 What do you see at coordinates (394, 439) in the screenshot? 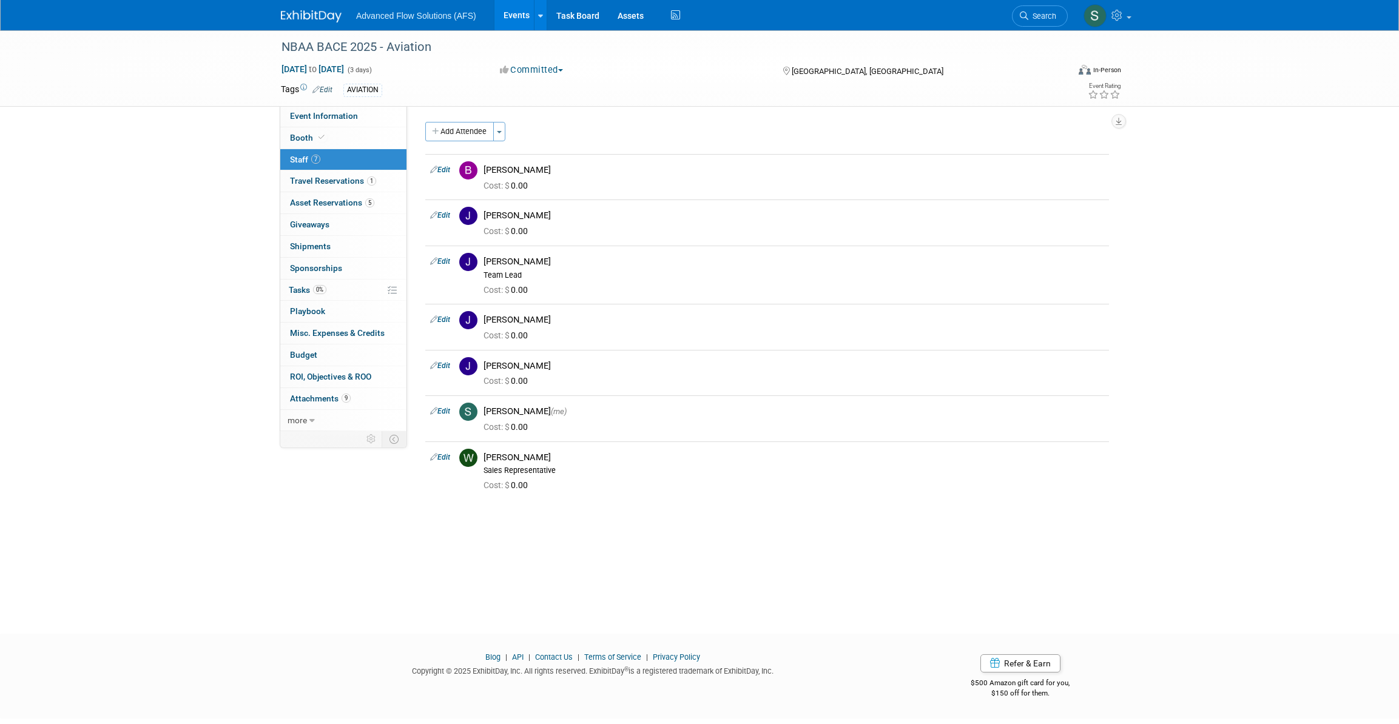
I see `td: Toggle Event Tabs` at bounding box center [394, 439].